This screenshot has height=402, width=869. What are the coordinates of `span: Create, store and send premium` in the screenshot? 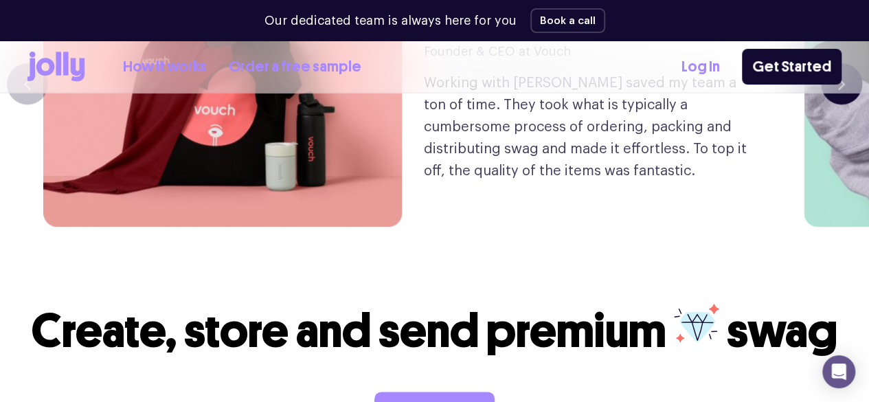 It's located at (349, 331).